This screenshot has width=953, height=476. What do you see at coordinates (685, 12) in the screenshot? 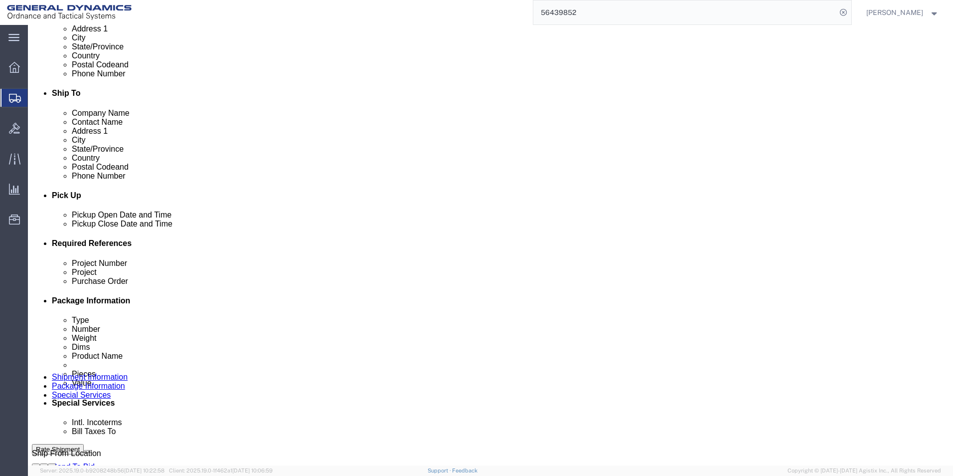
I see `input: Search for shipment number, reference number` at bounding box center [685, 12].